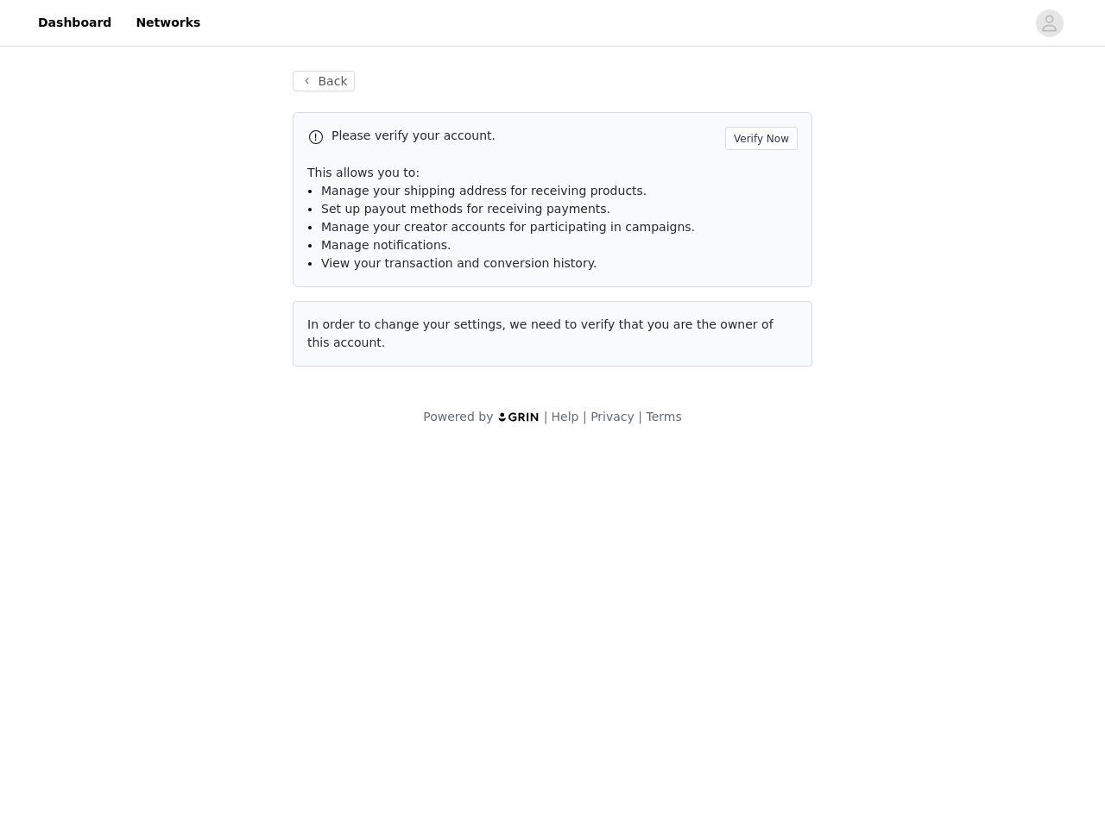  What do you see at coordinates (540, 333) in the screenshot?
I see `span: In order to change your settings, we need to verify that you are the owner of this account.` at bounding box center [540, 333].